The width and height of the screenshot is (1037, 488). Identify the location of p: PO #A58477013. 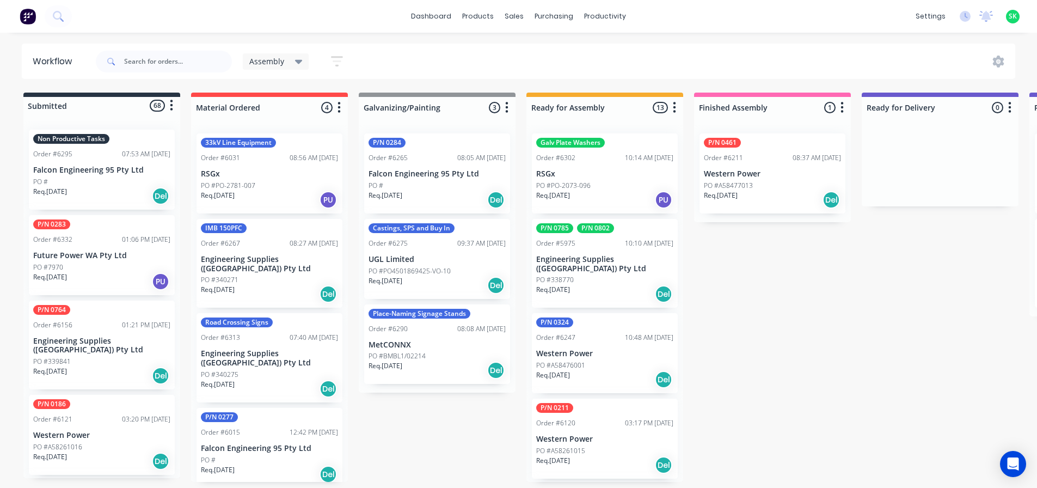
(728, 186).